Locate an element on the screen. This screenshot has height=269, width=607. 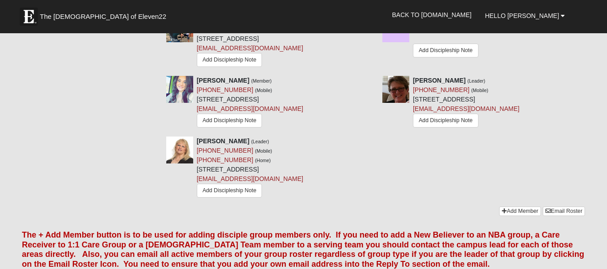
a: Add Member is located at coordinates (520, 211).